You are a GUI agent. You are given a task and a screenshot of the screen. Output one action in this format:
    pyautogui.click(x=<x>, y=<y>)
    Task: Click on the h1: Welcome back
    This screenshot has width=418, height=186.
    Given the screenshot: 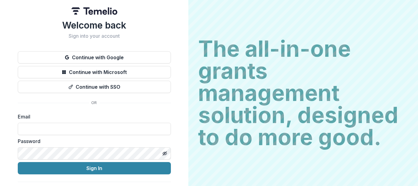 What is the action you would take?
    pyautogui.click(x=94, y=25)
    